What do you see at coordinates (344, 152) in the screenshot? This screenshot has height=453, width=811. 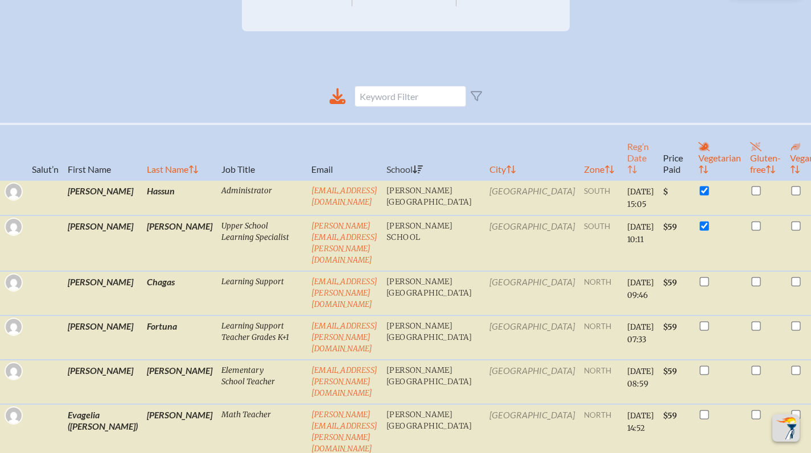 I see `th: Email` at bounding box center [344, 152].